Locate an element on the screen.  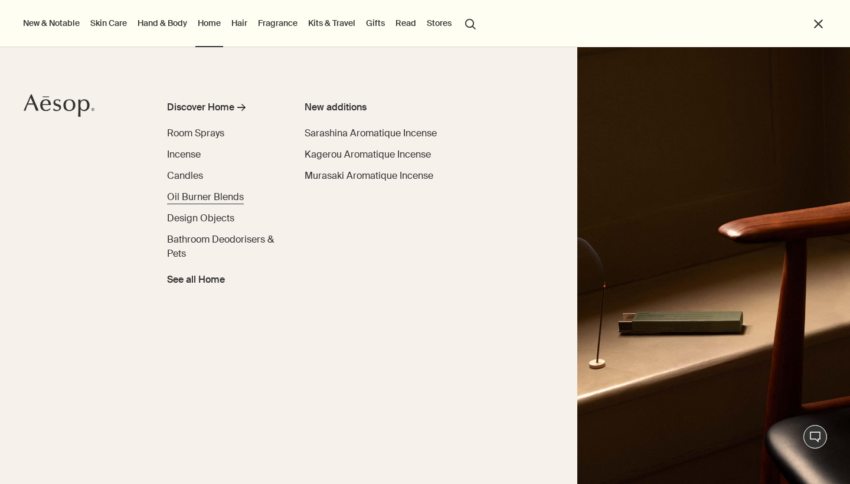
a: Kagerou Aromatique Incense is located at coordinates (368, 155).